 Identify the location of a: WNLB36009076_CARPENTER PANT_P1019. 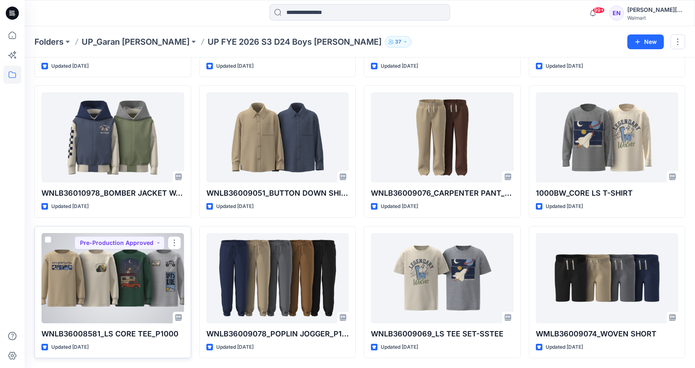
(443, 138).